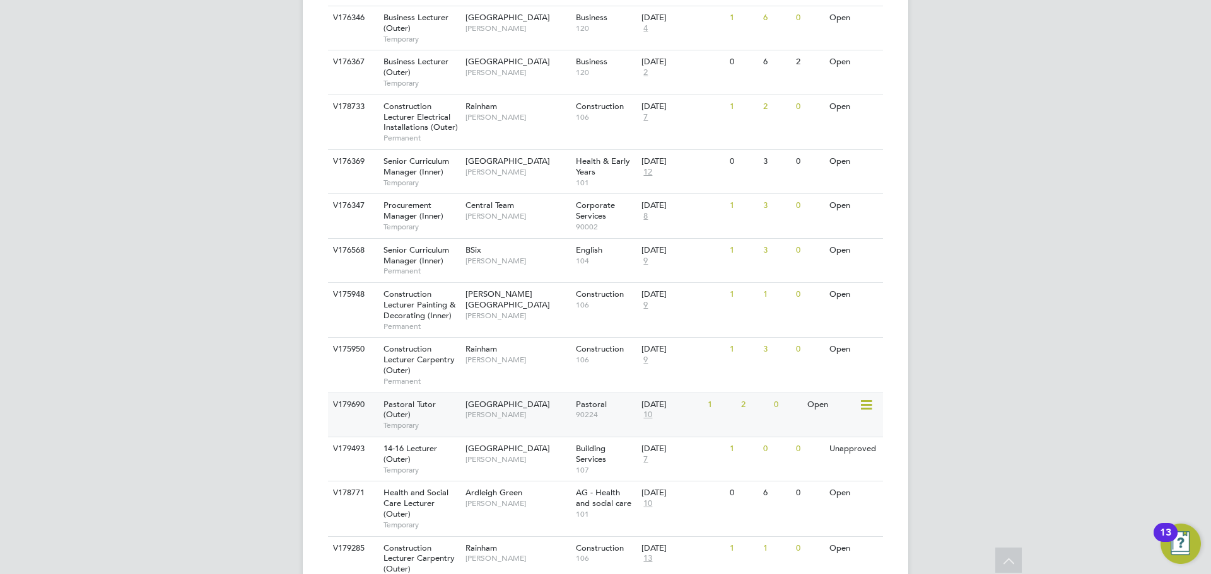 This screenshot has width=1211, height=574. Describe the element at coordinates (352, 161) in the screenshot. I see `div: V176369` at that location.